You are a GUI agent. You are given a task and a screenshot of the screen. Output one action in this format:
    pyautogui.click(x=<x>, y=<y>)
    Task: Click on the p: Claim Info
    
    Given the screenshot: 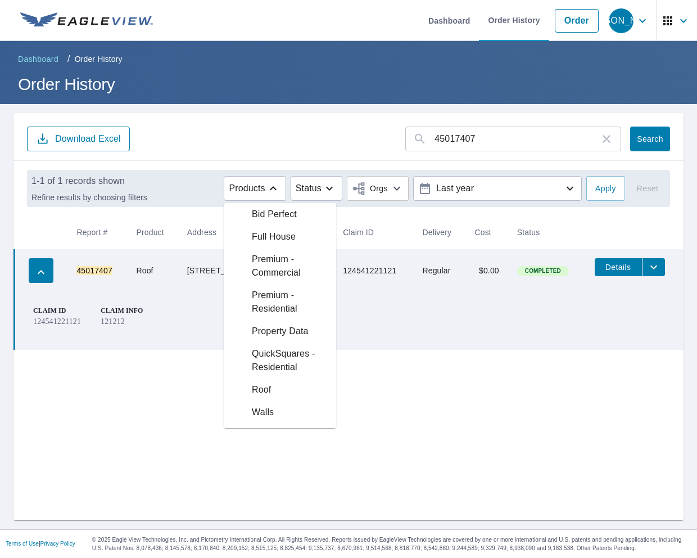 What is the action you would take?
    pyautogui.click(x=132, y=310)
    